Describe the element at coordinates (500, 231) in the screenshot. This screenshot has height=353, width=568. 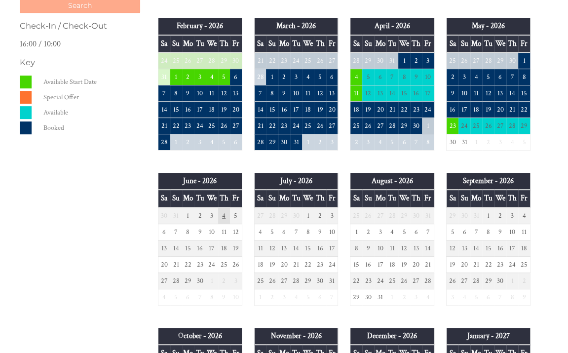
I see `td: 9` at that location.